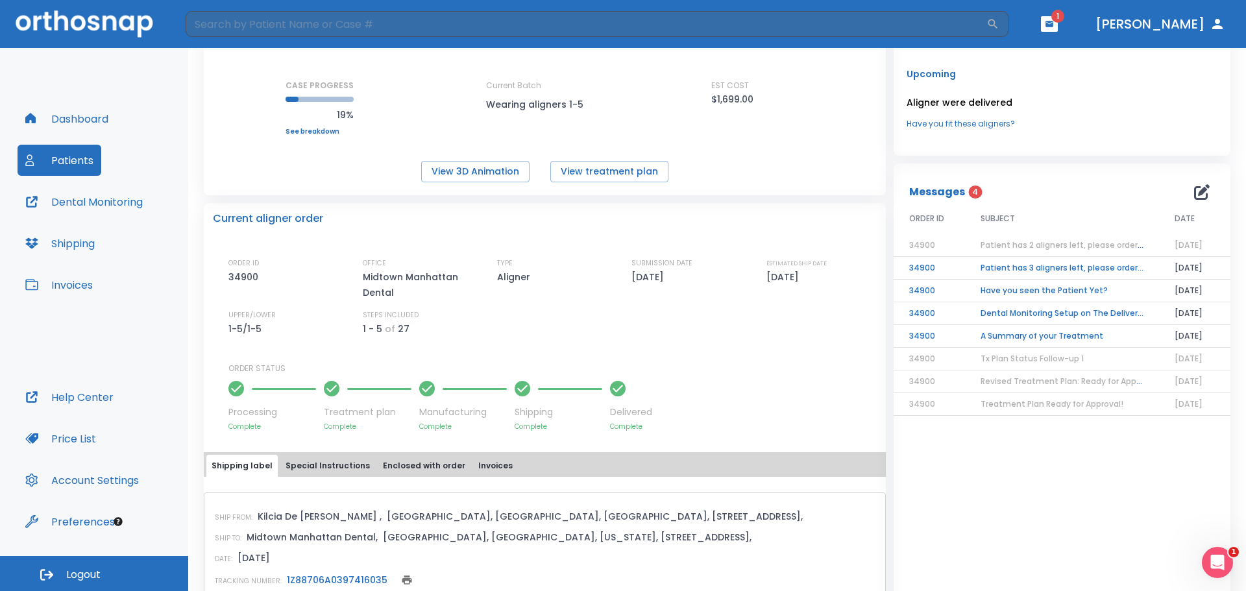 This screenshot has width=1246, height=591. Describe the element at coordinates (59, 160) in the screenshot. I see `a: Patients` at that location.